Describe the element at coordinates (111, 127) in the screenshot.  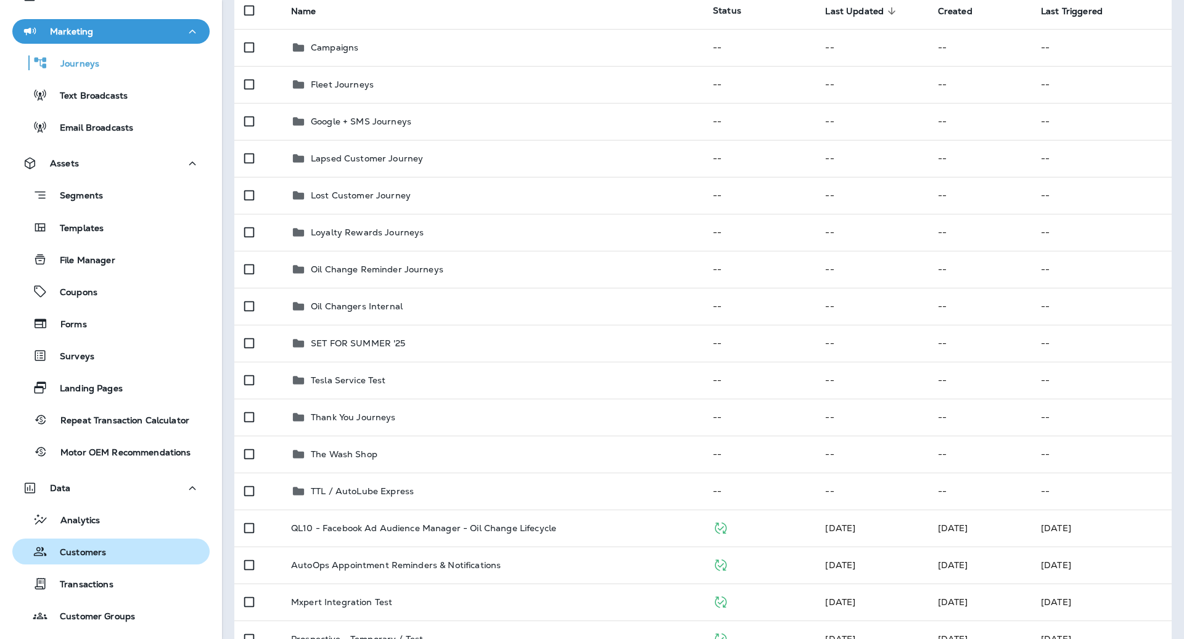
I see `button: Email Broadcasts` at that location.